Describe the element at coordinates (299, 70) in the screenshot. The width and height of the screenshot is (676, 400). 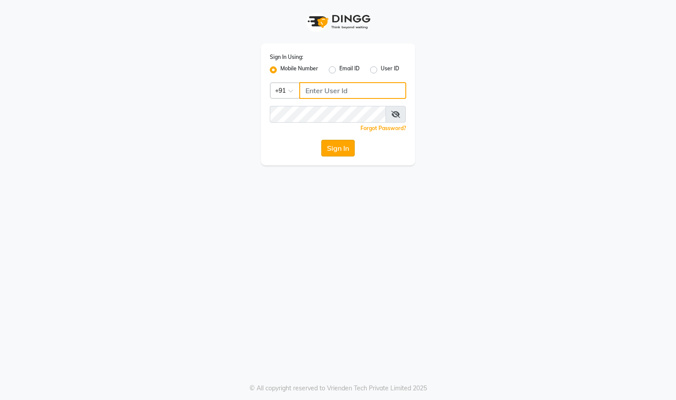
I see `label: Mobile Number` at that location.